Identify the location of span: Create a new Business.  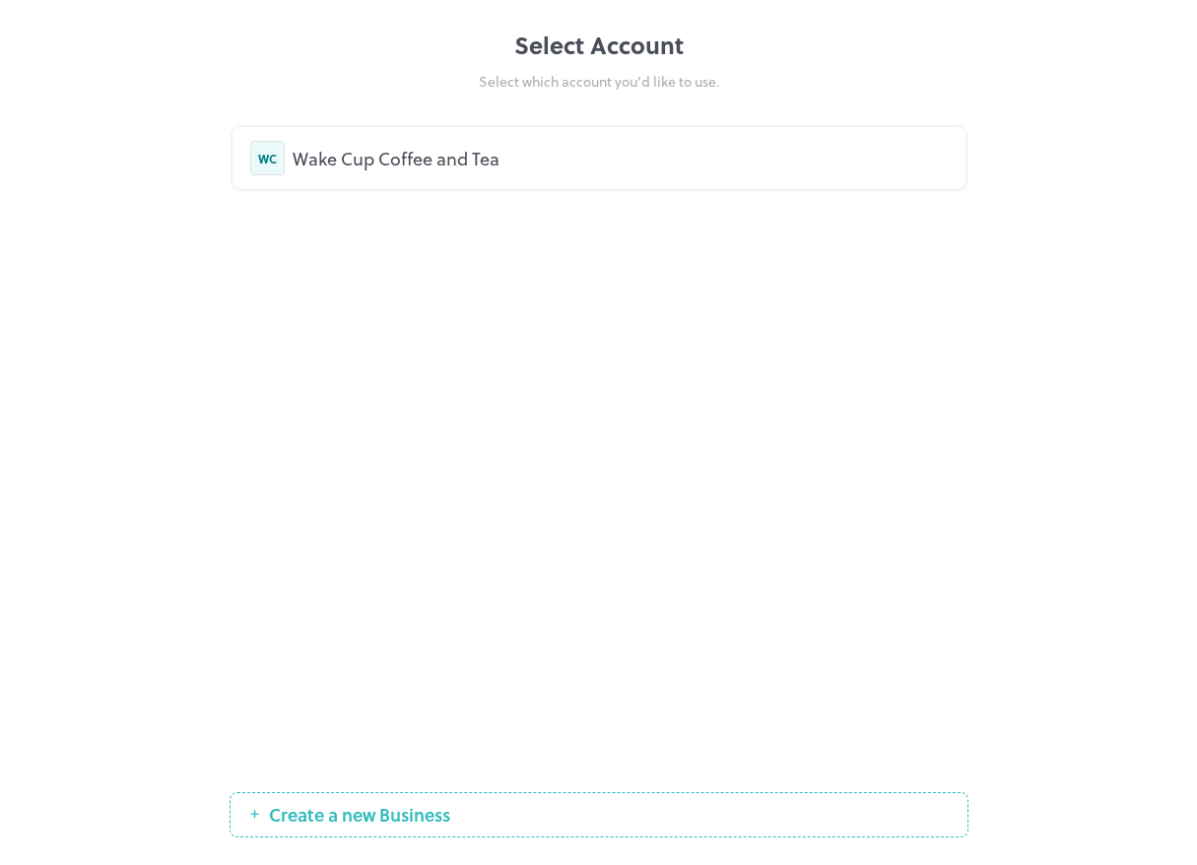
(360, 815).